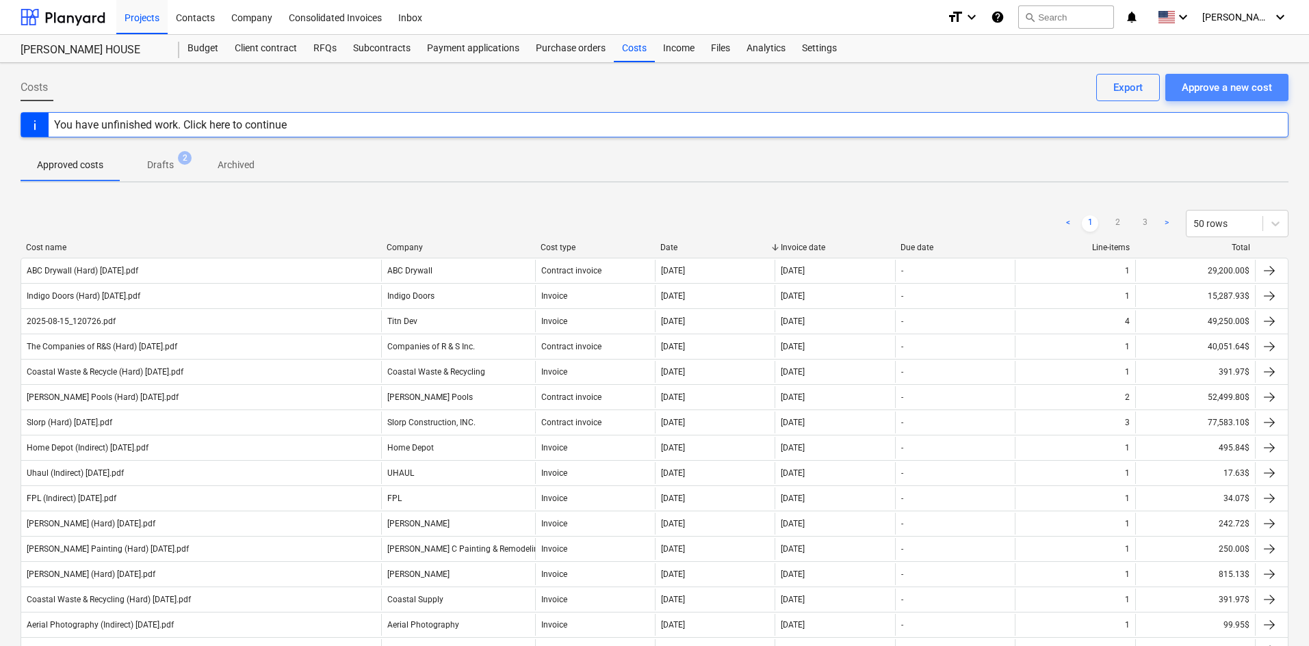 The image size is (1309, 646). Describe the element at coordinates (1194, 321) in the screenshot. I see `div: 49,250.00$` at that location.